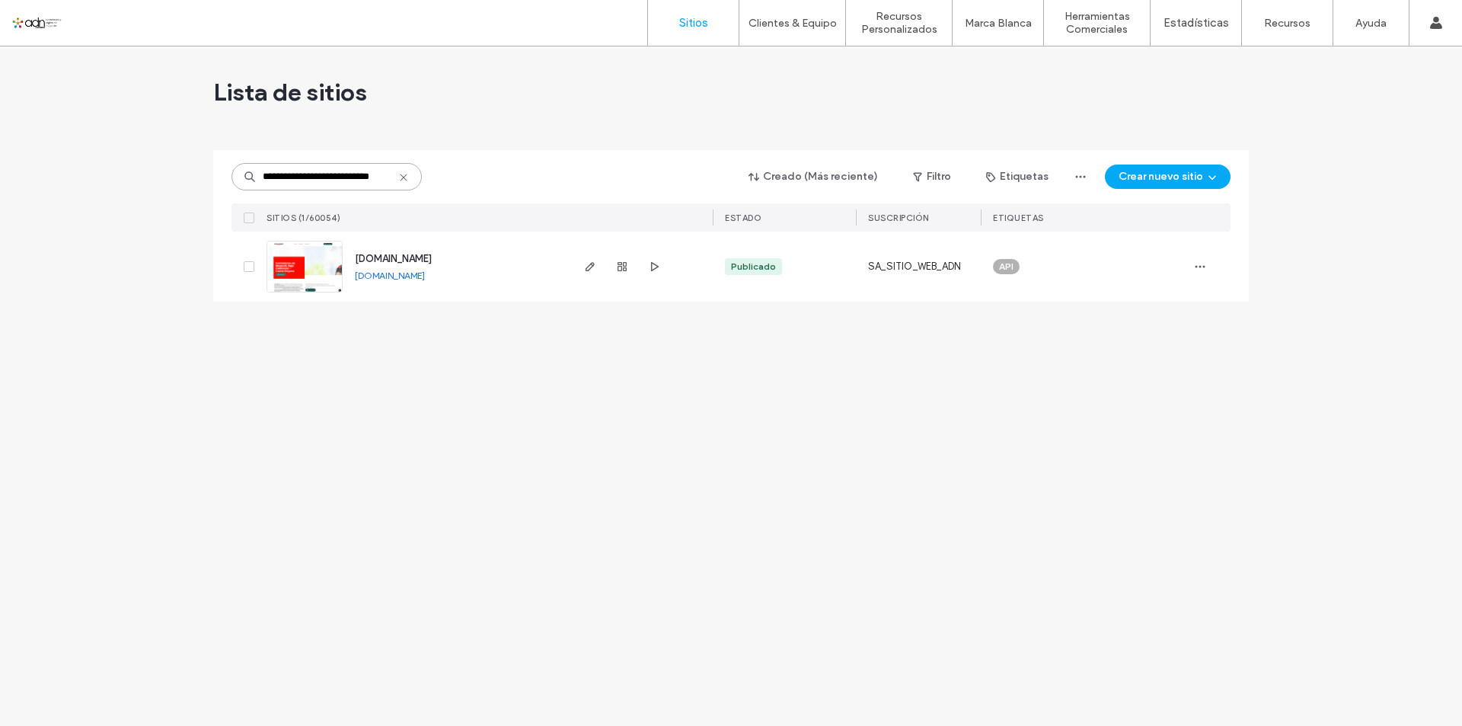 The width and height of the screenshot is (1462, 726). What do you see at coordinates (793, 23) in the screenshot?
I see `label: Clientes & Equipo` at bounding box center [793, 23].